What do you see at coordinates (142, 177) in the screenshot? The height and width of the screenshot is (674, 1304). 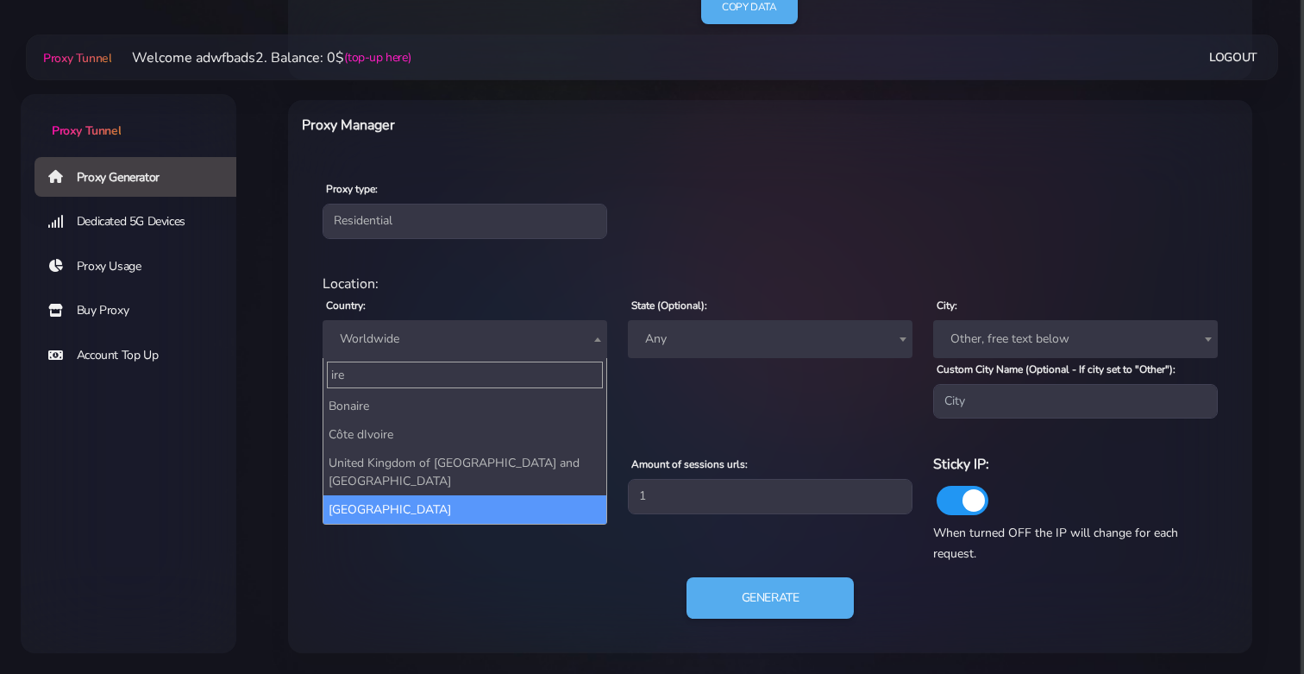 I see `a: Proxy Generator` at bounding box center [142, 177].